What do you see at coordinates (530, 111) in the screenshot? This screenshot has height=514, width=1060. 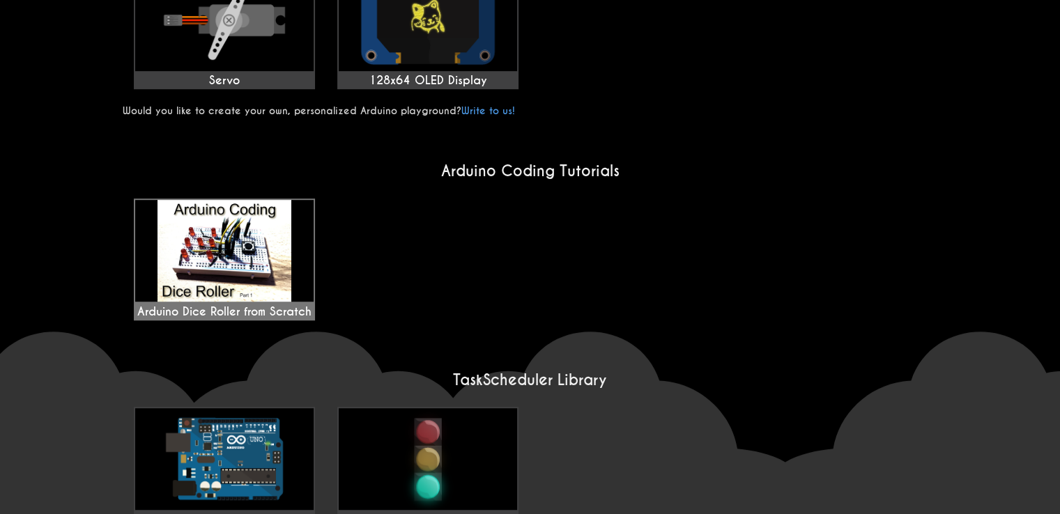 I see `p: Would you like to create your own, personalized Arduino playground?` at bounding box center [530, 111].